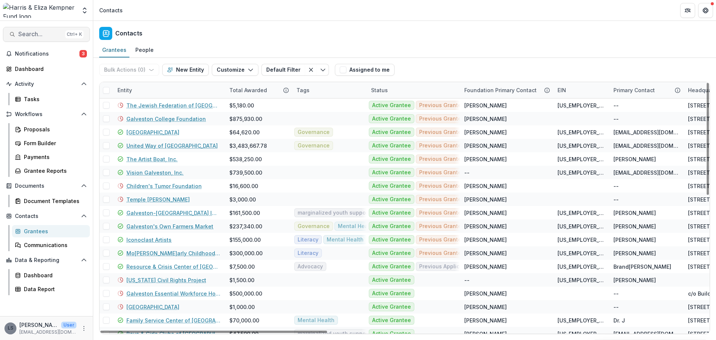 The width and height of the screenshot is (716, 340). I want to click on button: Partners, so click(688, 10).